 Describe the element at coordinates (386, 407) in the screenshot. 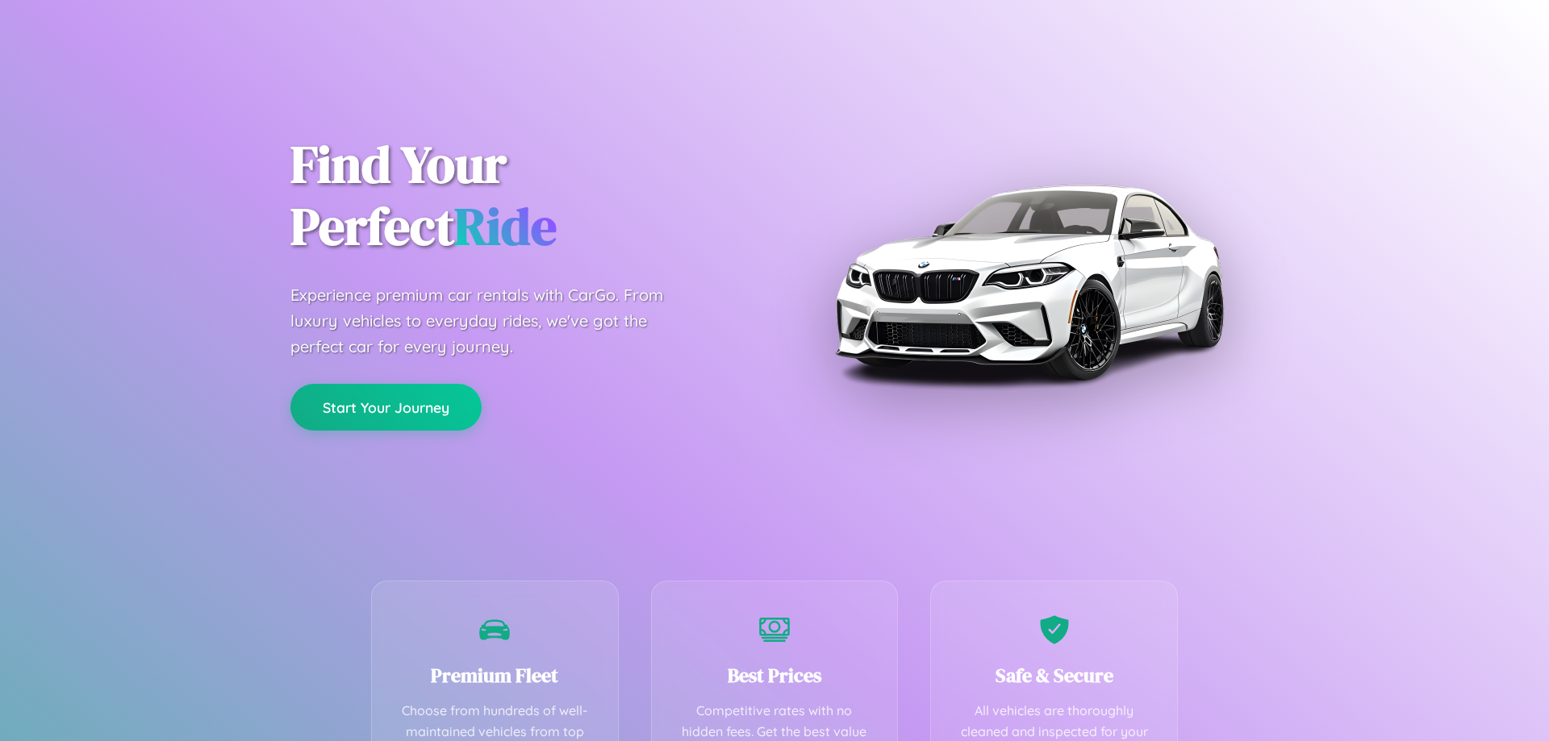

I see `button: Start Your Journey` at that location.